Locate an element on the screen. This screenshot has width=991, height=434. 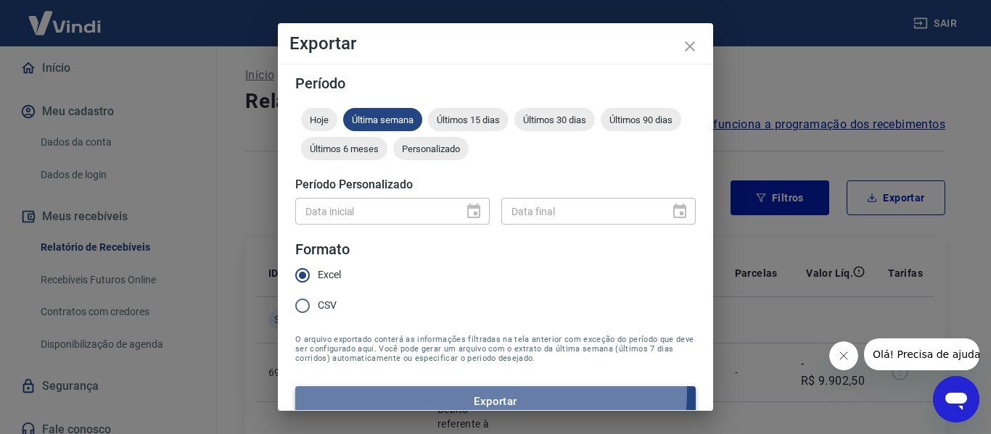
span: Personalizado is located at coordinates (431, 149).